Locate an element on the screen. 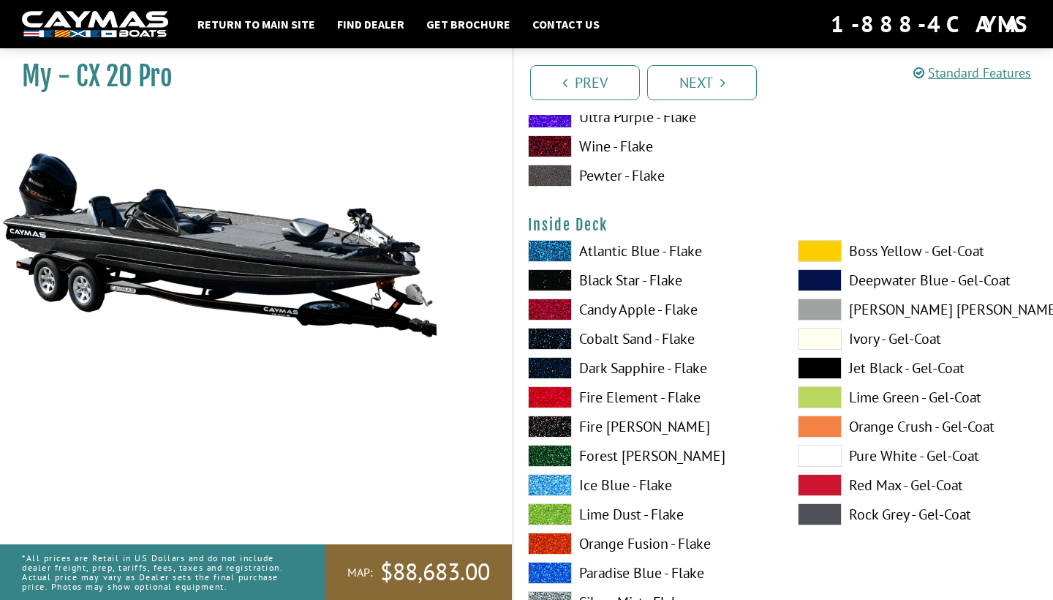  label: Lime Green - Gel-Coat is located at coordinates (918, 397).